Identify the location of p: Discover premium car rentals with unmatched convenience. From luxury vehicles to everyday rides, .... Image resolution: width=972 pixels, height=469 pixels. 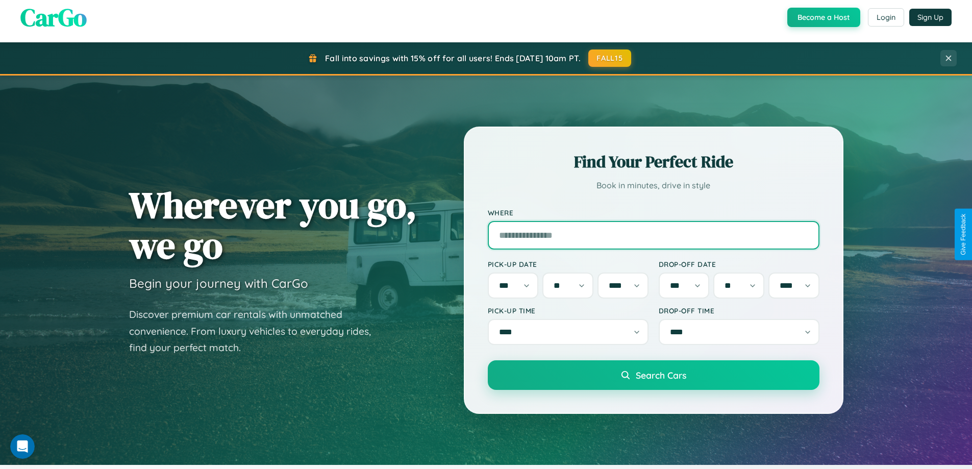
(257, 331).